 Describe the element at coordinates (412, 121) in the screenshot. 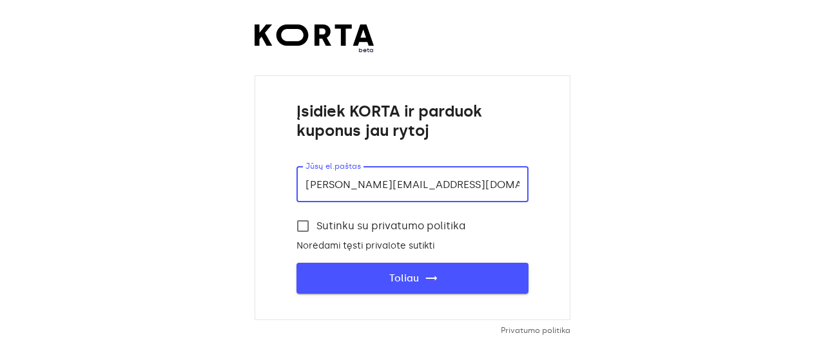

I see `h1: Įsidiek KORTA ir parduok kuponus jau rytoj` at that location.